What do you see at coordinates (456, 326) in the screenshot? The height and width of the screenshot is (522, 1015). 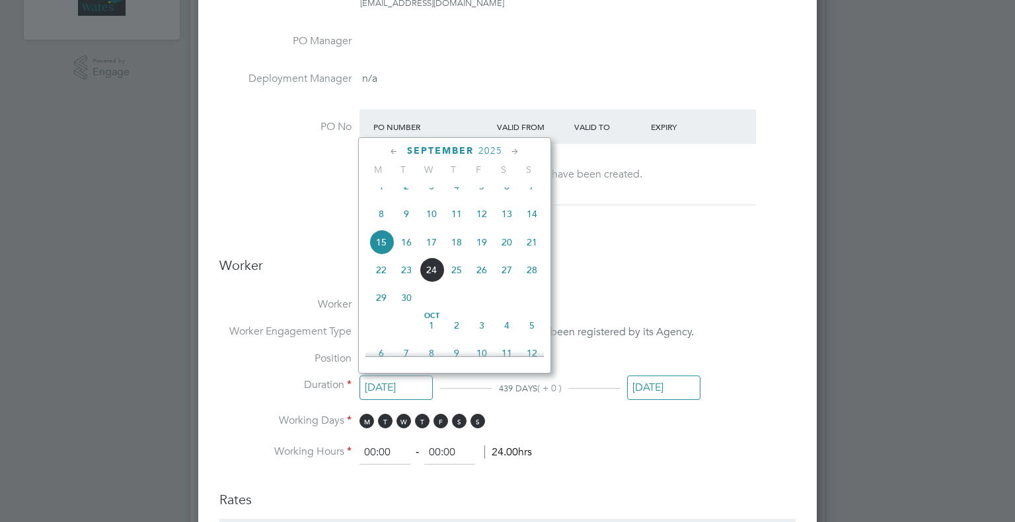 I see `span: 2` at bounding box center [456, 326].